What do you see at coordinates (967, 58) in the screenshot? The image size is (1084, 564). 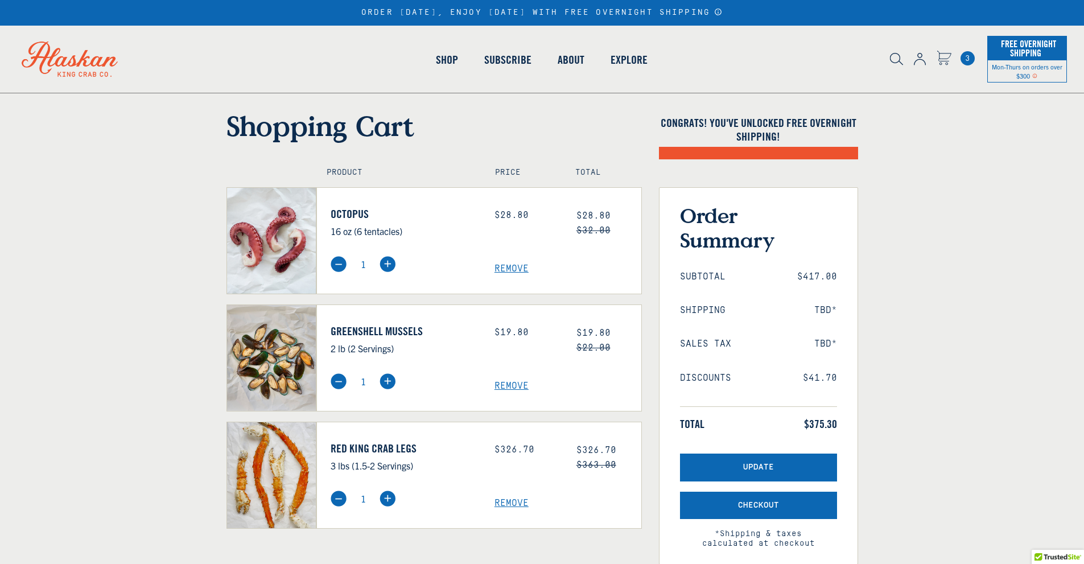 I see `span: 3` at bounding box center [967, 58].